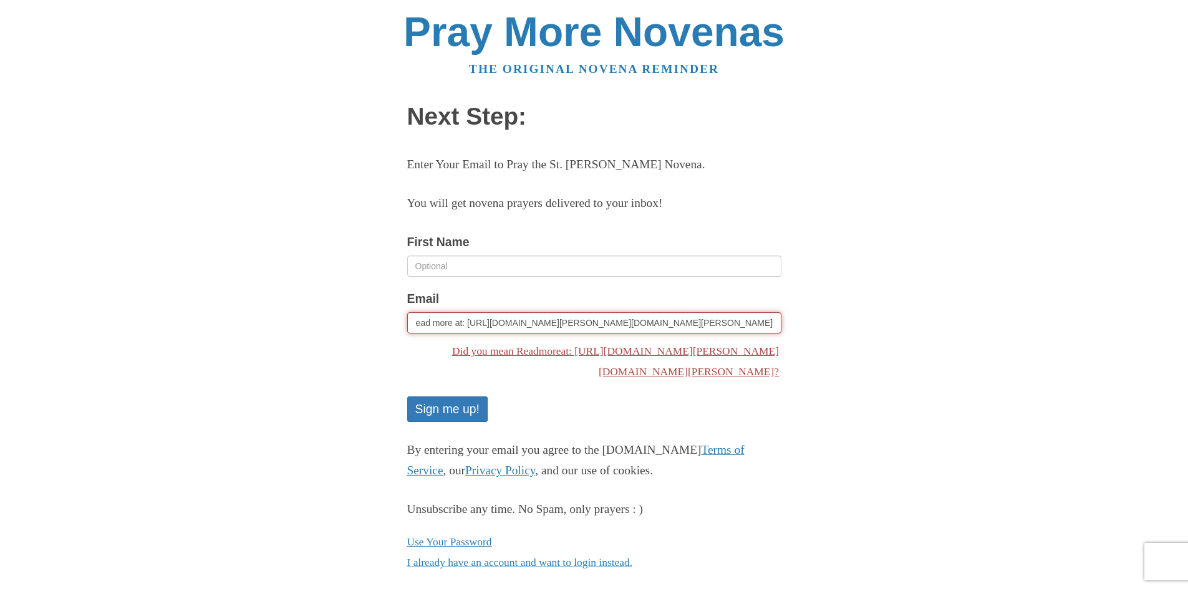 The image size is (1188, 589). I want to click on label: Email, so click(423, 299).